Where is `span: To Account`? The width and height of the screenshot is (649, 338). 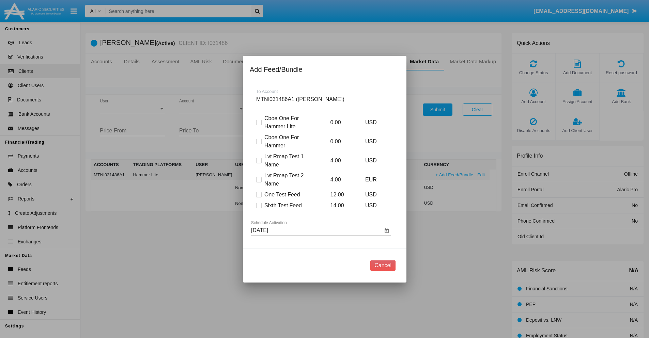 span: To Account is located at coordinates (267, 91).